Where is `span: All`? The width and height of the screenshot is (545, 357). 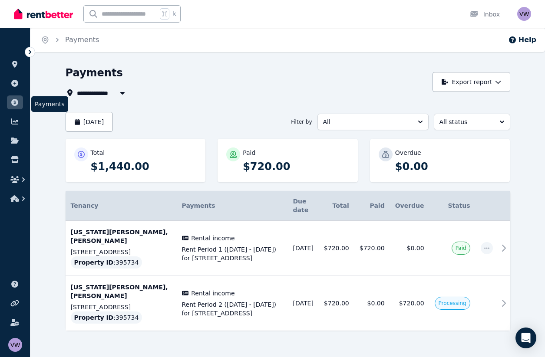
span: All is located at coordinates (367, 122).